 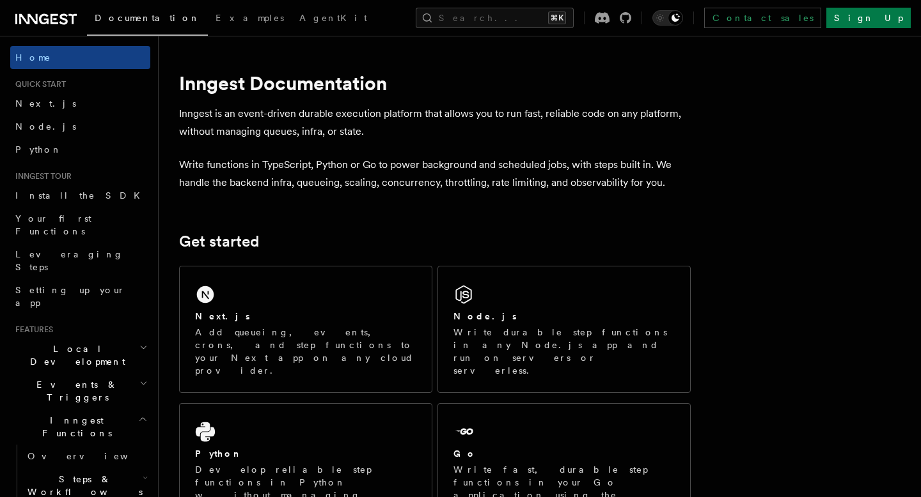 What do you see at coordinates (668, 18) in the screenshot?
I see `button: Toggle dark mode` at bounding box center [668, 18].